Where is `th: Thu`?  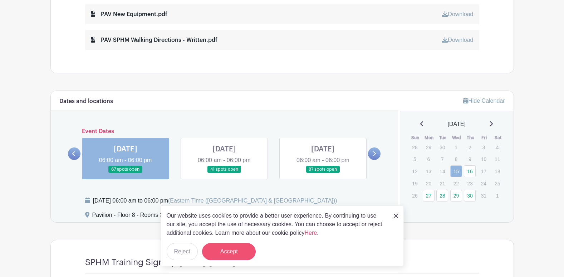
th: Thu is located at coordinates (470, 138).